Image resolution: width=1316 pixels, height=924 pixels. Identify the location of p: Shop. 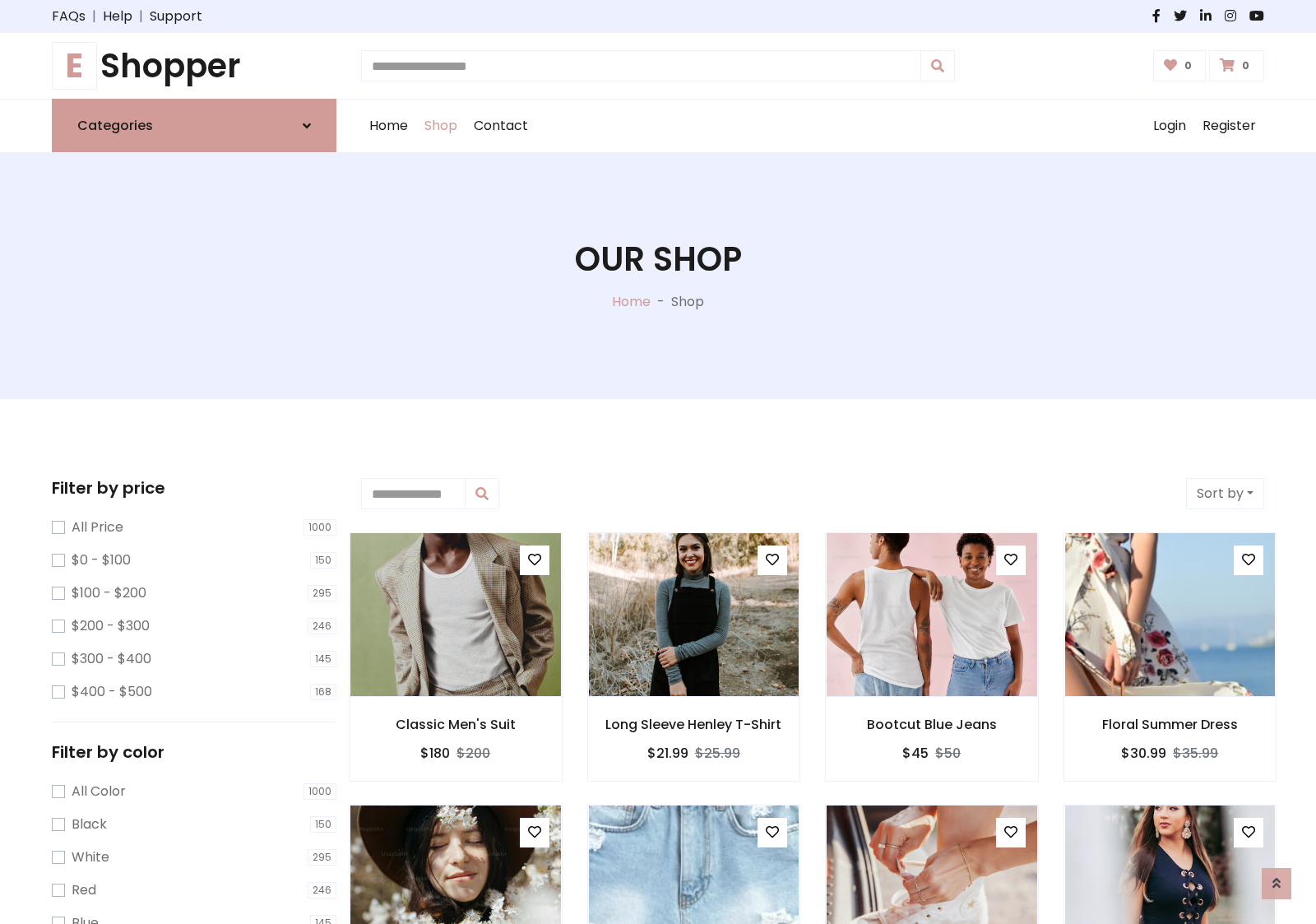
(688, 302).